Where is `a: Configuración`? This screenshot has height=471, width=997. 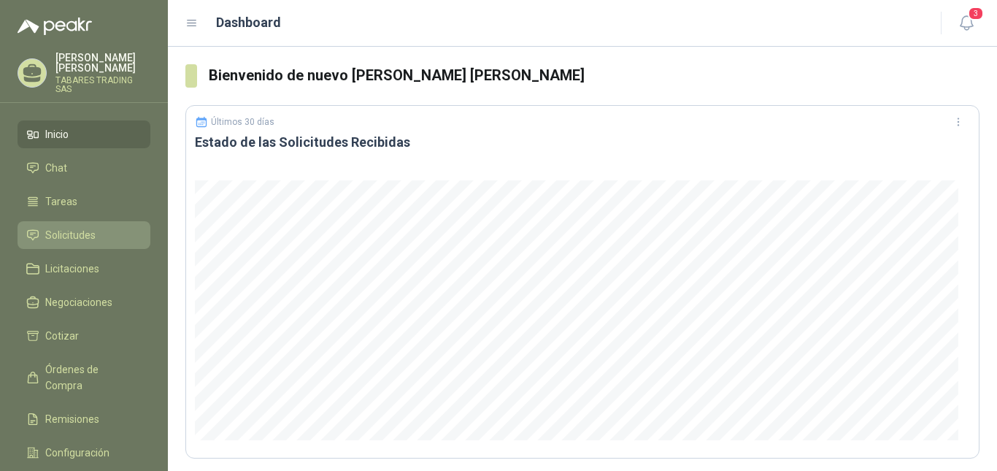 a: Configuración is located at coordinates (84, 453).